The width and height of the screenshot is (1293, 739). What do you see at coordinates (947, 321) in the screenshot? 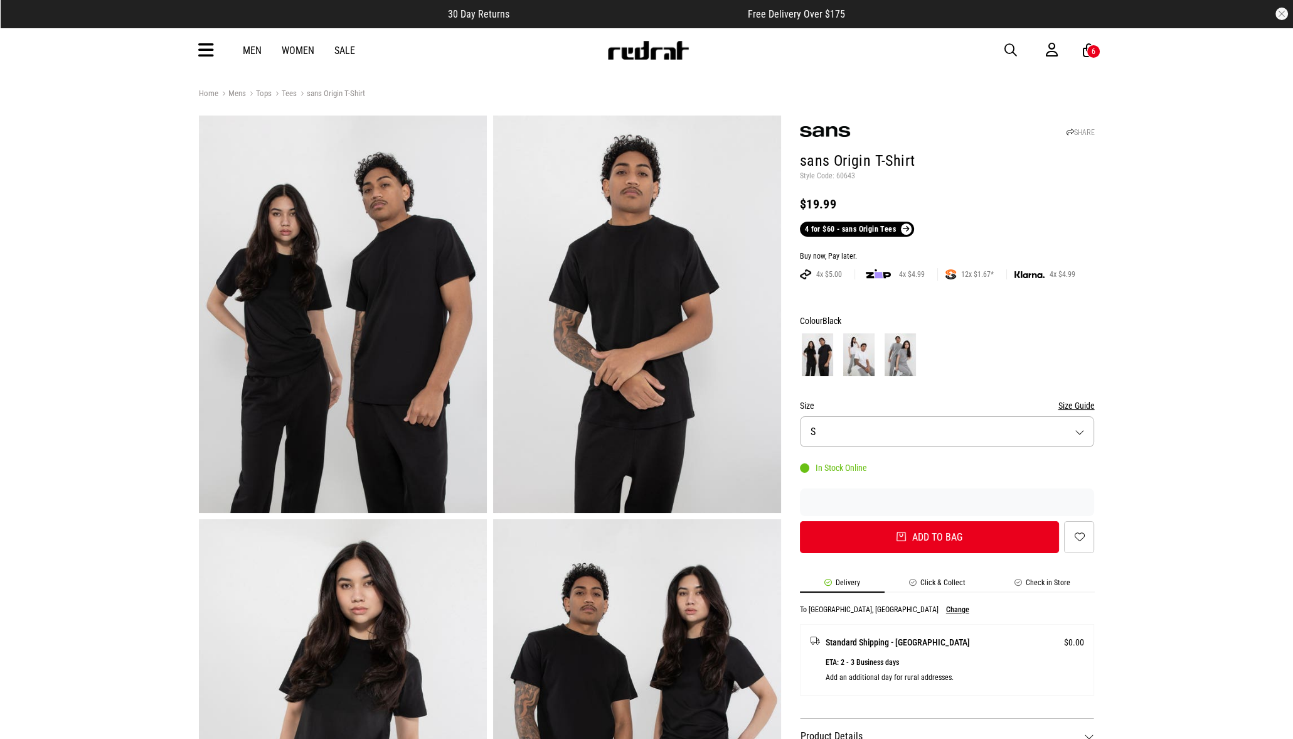
I see `div: Colour` at bounding box center [947, 321].